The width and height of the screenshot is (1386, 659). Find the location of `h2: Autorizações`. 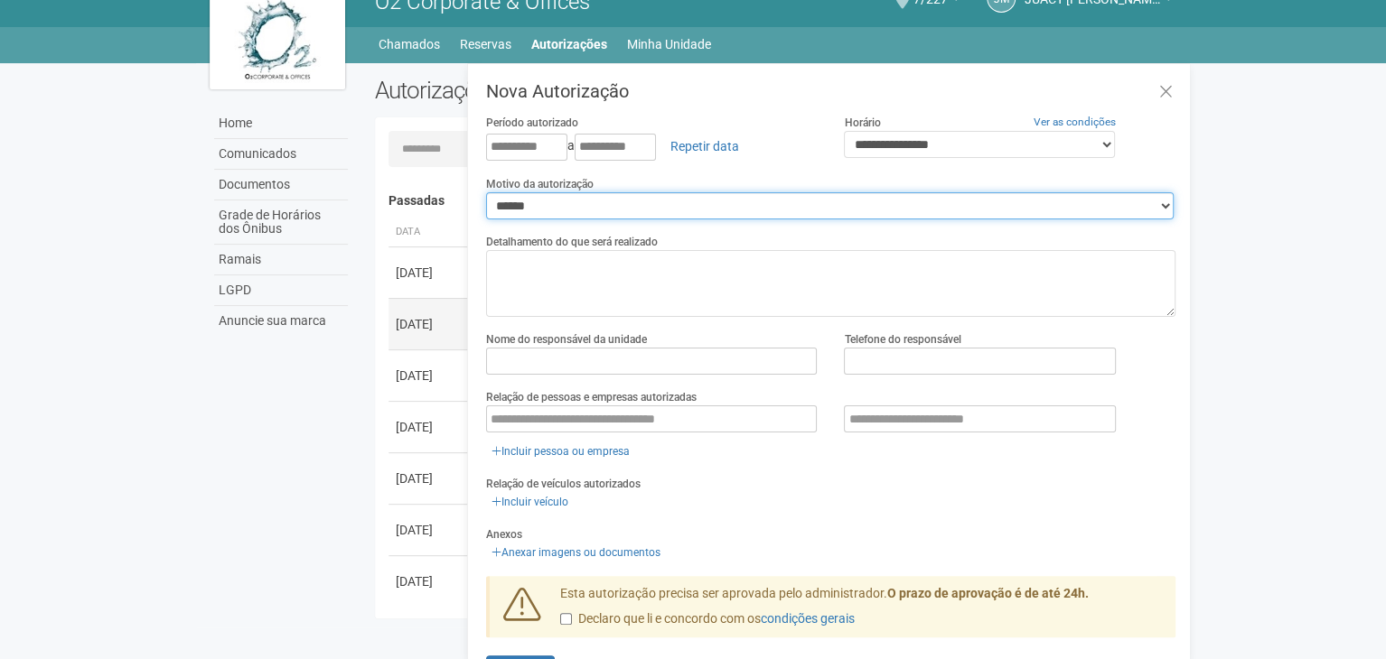

h2: Autorizações is located at coordinates (568, 90).